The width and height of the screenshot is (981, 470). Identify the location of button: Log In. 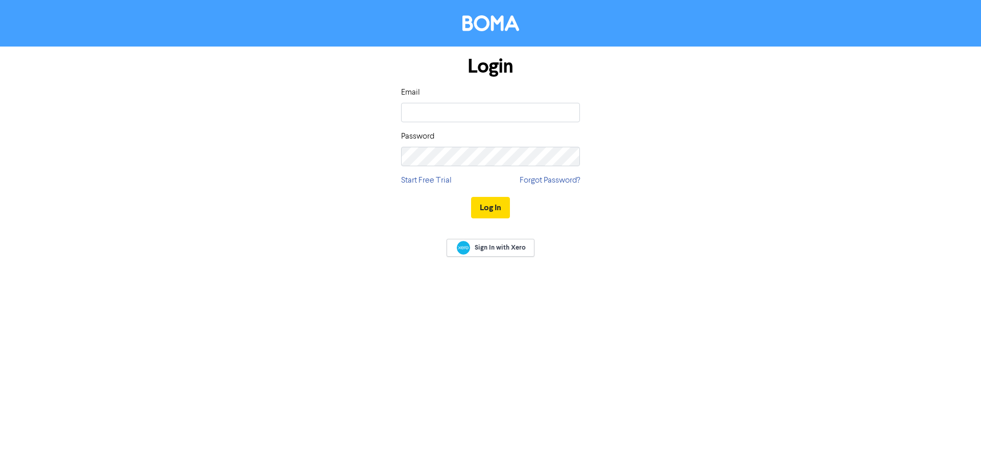
(491, 207).